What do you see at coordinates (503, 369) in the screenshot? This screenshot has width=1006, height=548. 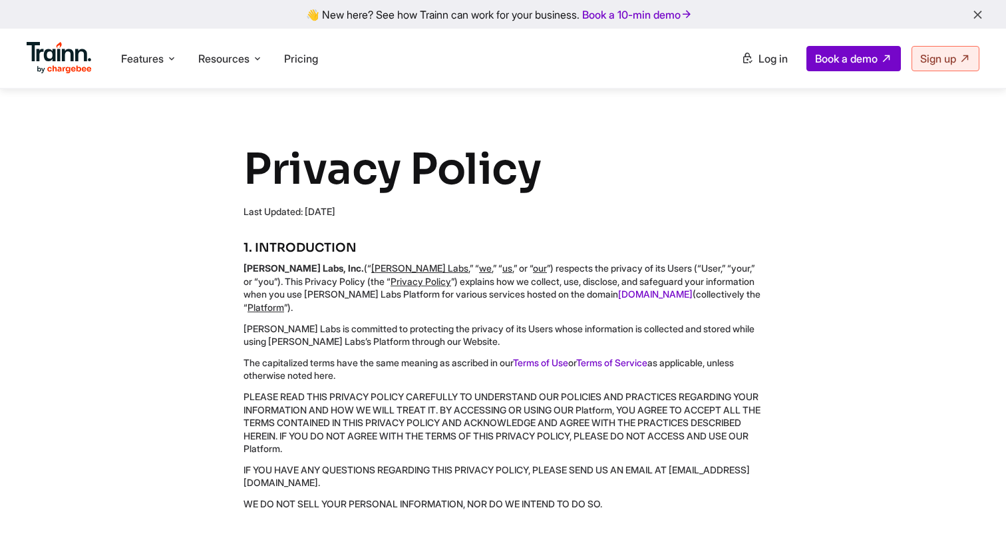 I see `p: The capitalized terms have the same meaning as ascribed in our or as applicable, unless otherwise...` at bounding box center [503, 369].